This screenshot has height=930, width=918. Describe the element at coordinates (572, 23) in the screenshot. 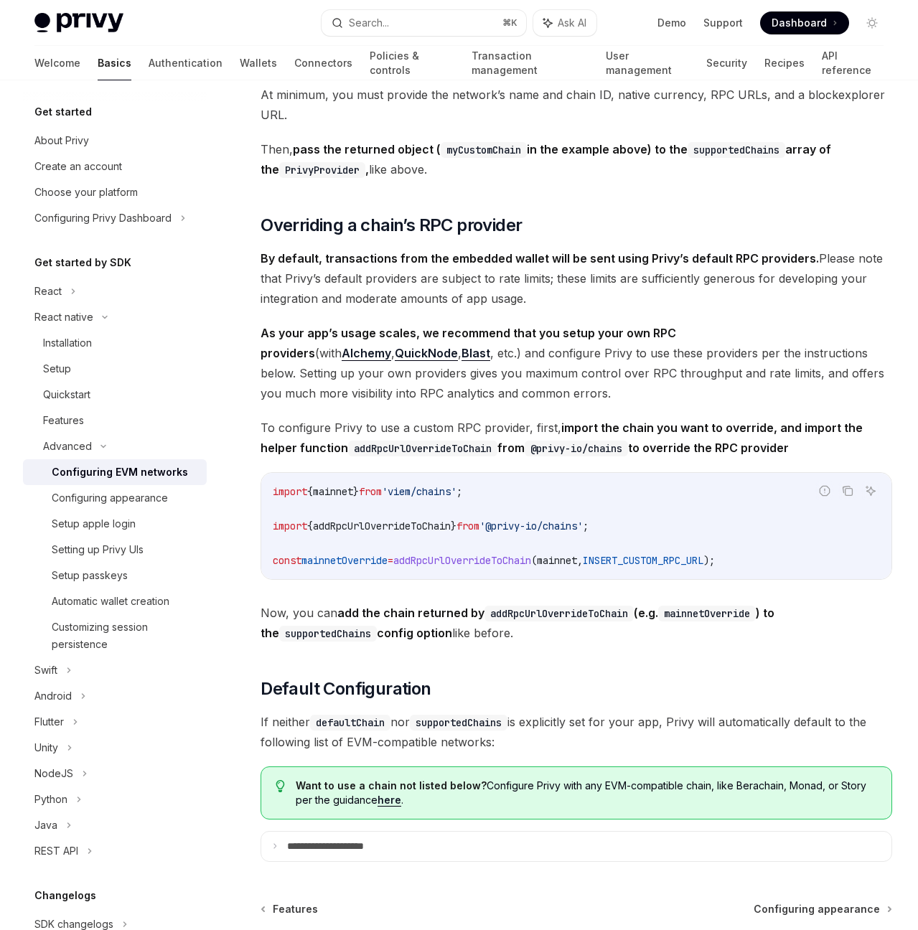

I see `span: Ask AI` at that location.